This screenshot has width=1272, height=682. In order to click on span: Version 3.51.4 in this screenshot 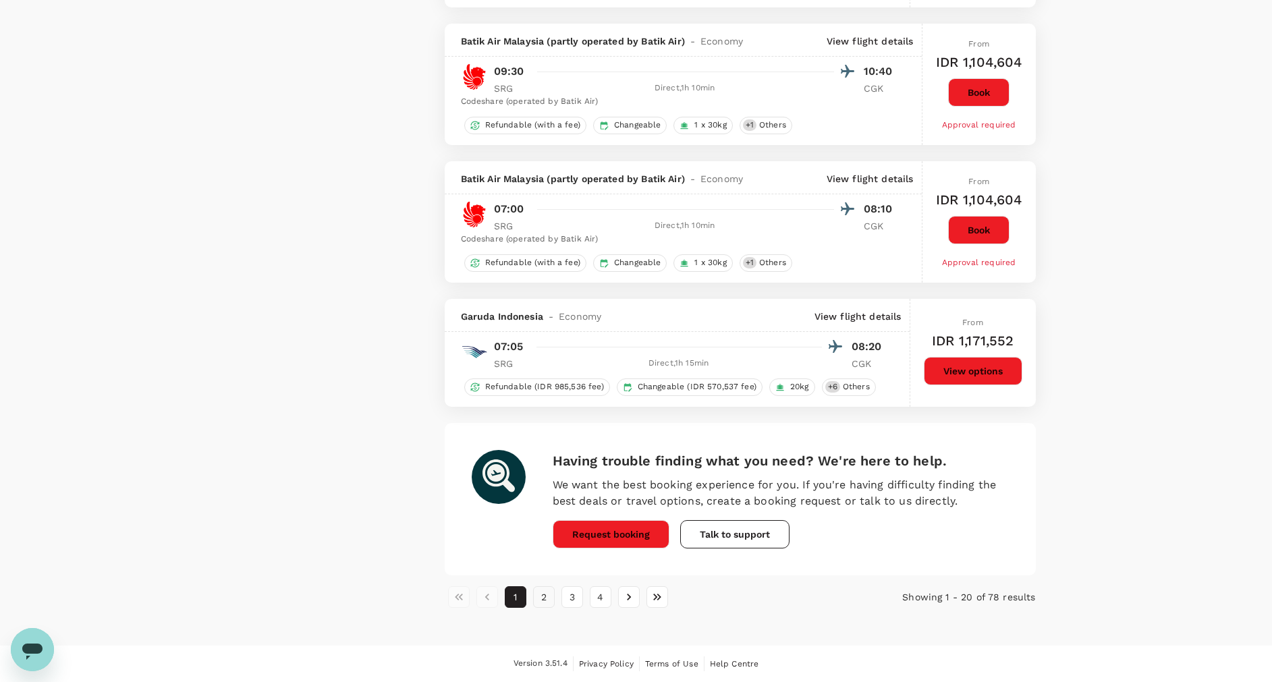, I will do `click(541, 664)`.